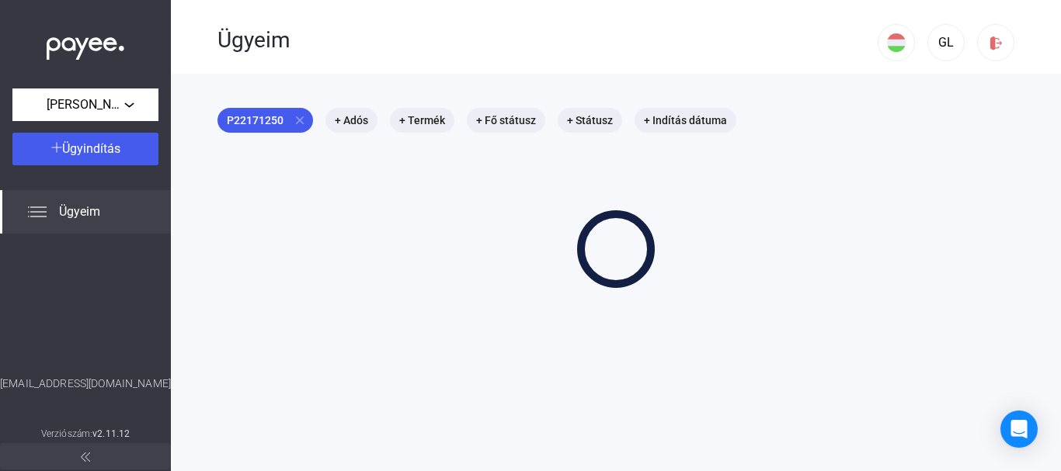  What do you see at coordinates (91, 148) in the screenshot?
I see `span: Ügyindítás` at bounding box center [91, 148].